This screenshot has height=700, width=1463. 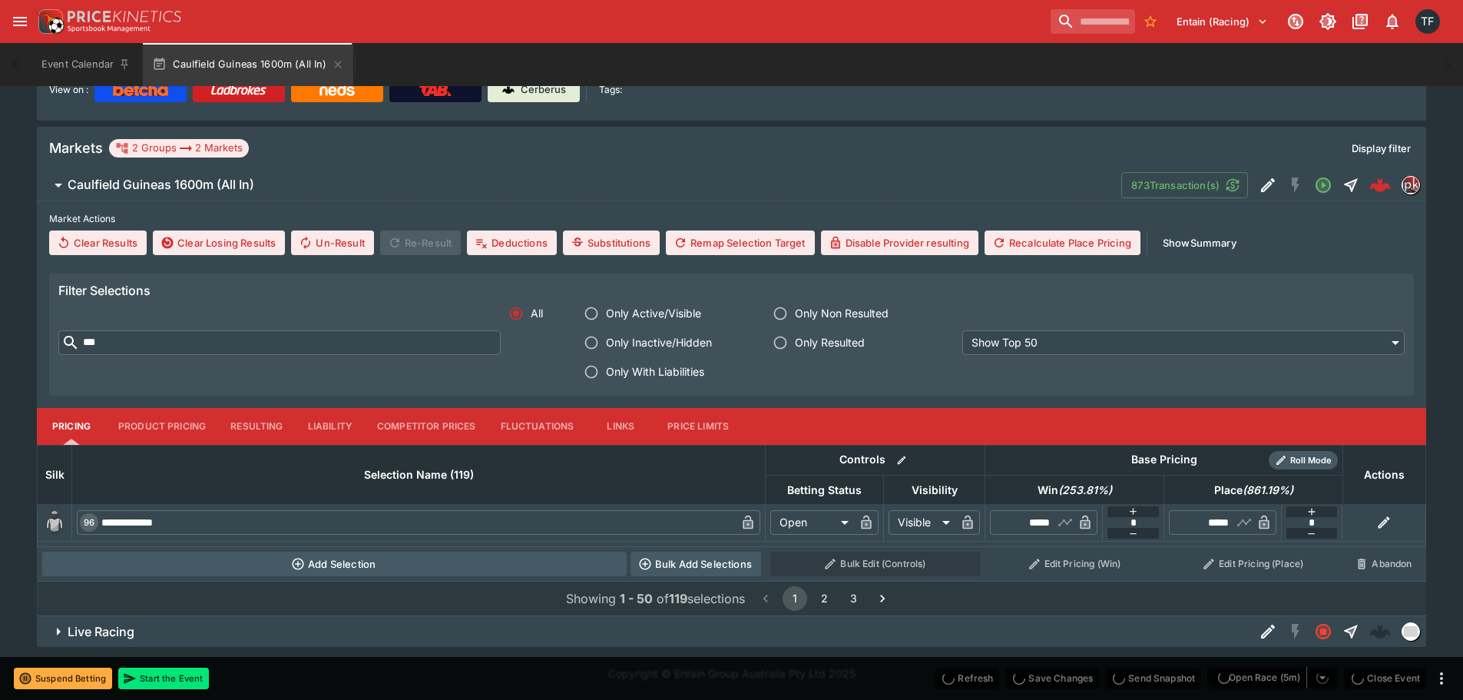 I want to click on input: search, so click(x=1093, y=22).